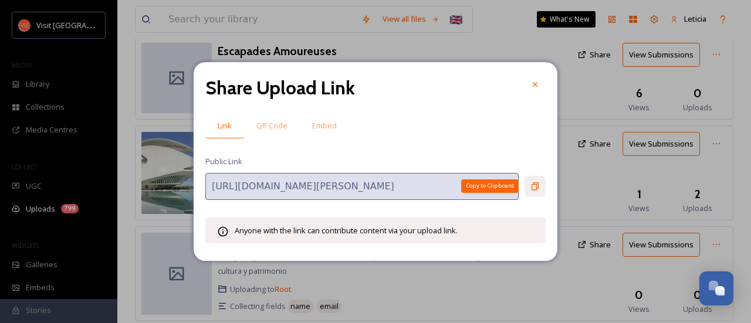 This screenshot has width=751, height=323. What do you see at coordinates (272, 126) in the screenshot?
I see `span: QR Code` at bounding box center [272, 126].